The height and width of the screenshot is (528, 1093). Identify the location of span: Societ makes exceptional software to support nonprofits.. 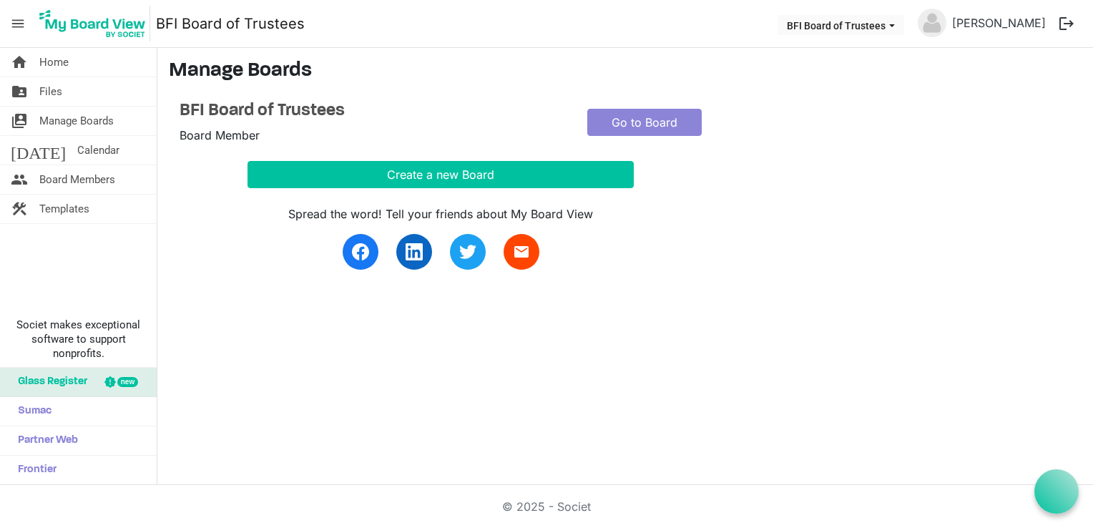
(78, 339).